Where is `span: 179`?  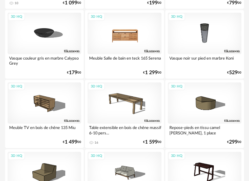 span: 179 is located at coordinates (73, 73).